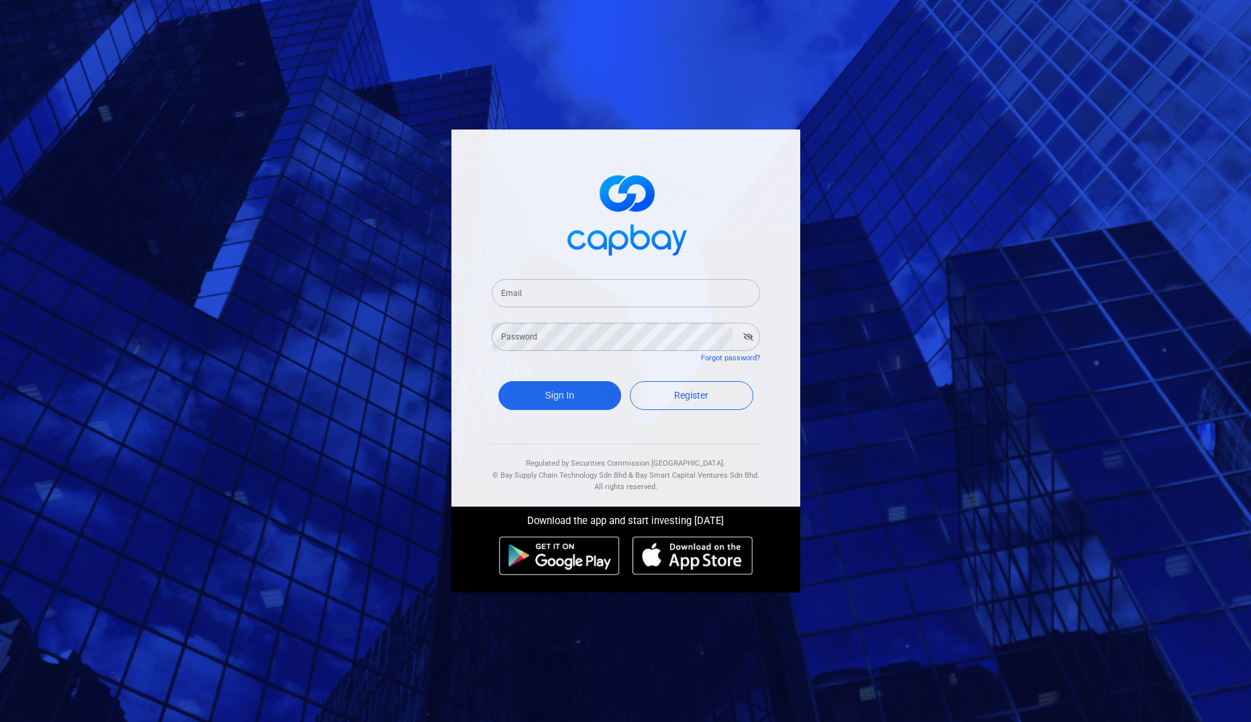  I want to click on span: Register, so click(691, 395).